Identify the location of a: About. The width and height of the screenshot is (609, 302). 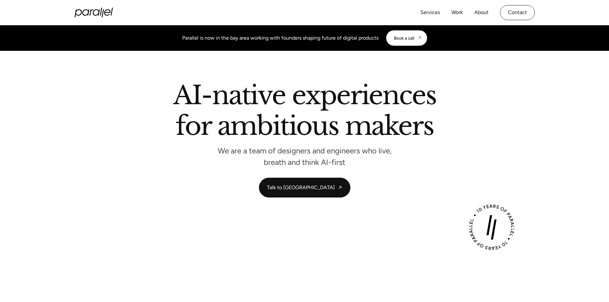
(482, 12).